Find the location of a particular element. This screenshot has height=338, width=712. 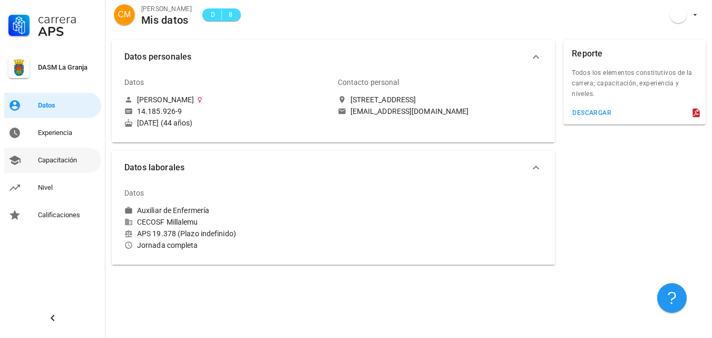

div: Contacto personal is located at coordinates (369, 82).